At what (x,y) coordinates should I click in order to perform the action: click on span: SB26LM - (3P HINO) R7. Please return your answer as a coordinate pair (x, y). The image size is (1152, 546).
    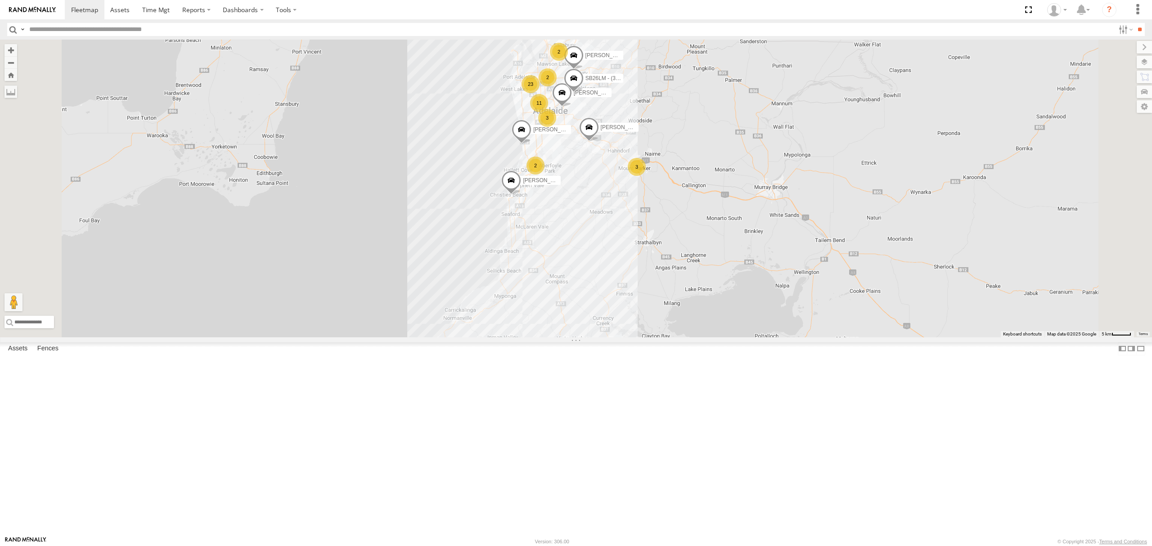
    Looking at the image, I should click on (615, 78).